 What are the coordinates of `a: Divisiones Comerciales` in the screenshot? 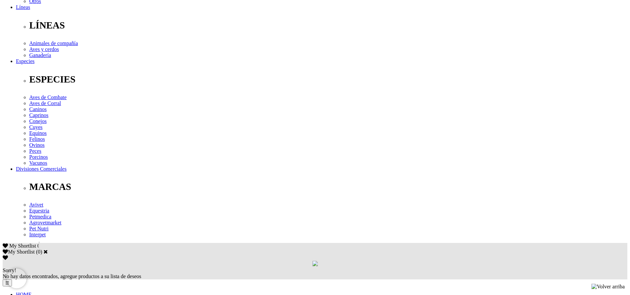 It's located at (41, 169).